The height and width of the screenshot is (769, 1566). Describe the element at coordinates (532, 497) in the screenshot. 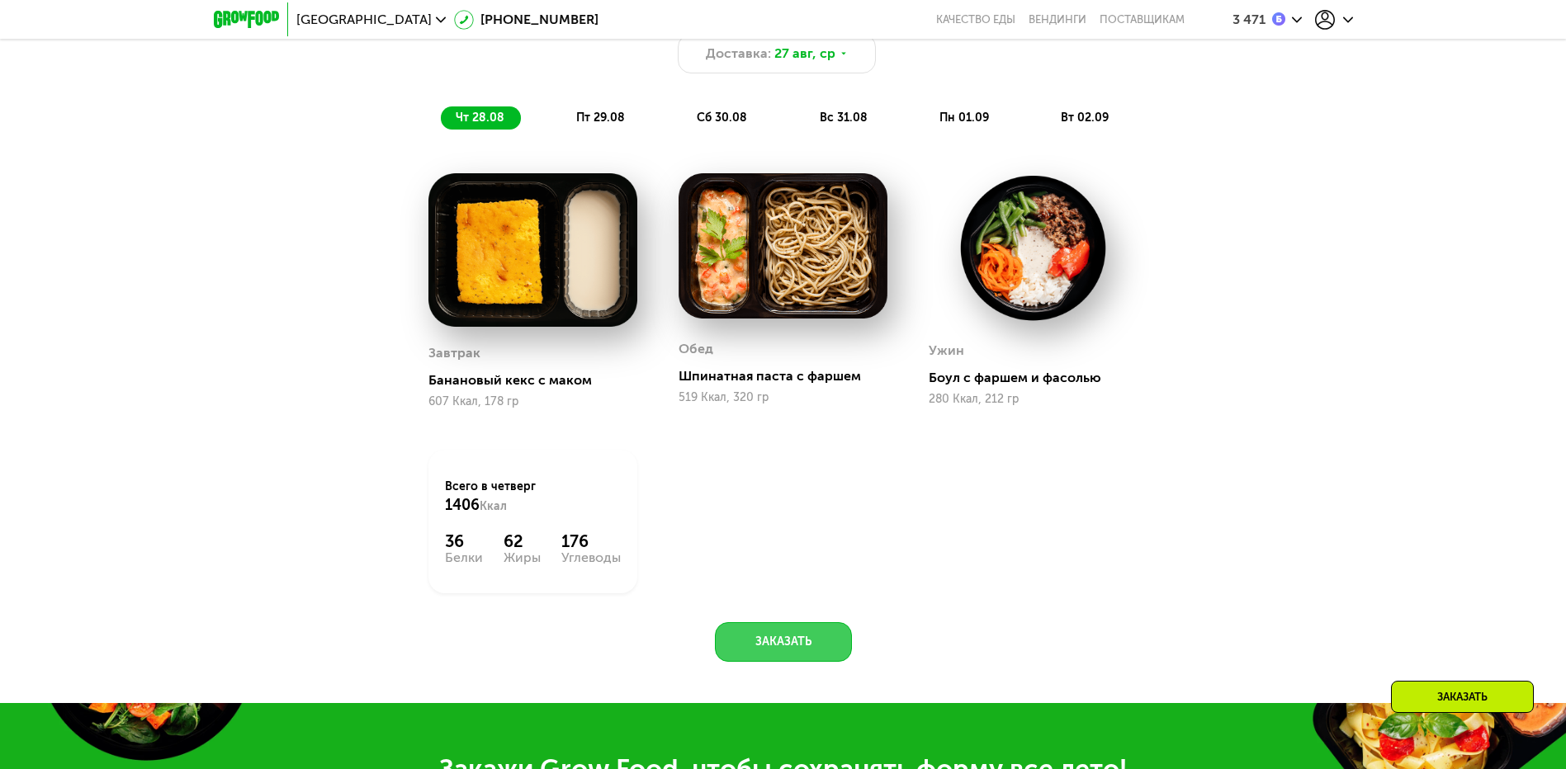

I see `div: Всего в четверг` at that location.